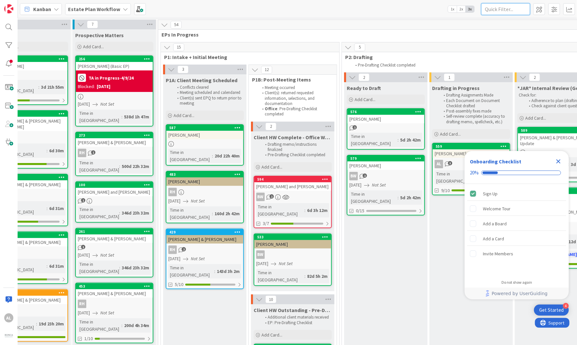  Describe the element at coordinates (296, 323) in the screenshot. I see `li: EP: Pre-Drafting Checklist` at that location.